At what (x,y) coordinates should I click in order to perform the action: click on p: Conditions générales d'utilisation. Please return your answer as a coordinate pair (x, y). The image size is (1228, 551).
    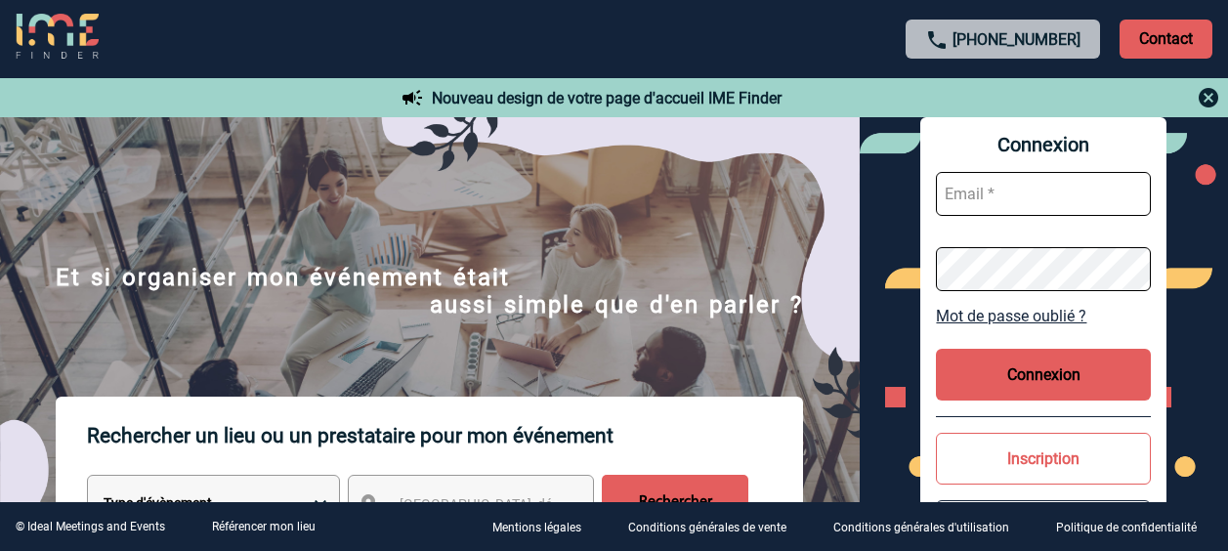
    Looking at the image, I should click on (922, 529).